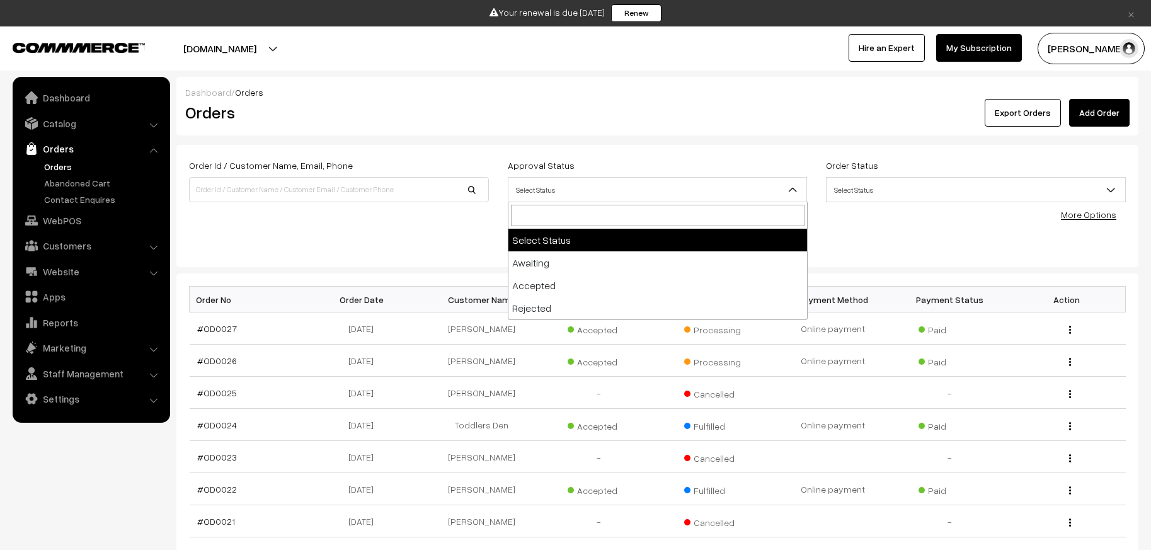 Image resolution: width=1151 pixels, height=550 pixels. Describe the element at coordinates (979, 48) in the screenshot. I see `a: My Subscription` at that location.